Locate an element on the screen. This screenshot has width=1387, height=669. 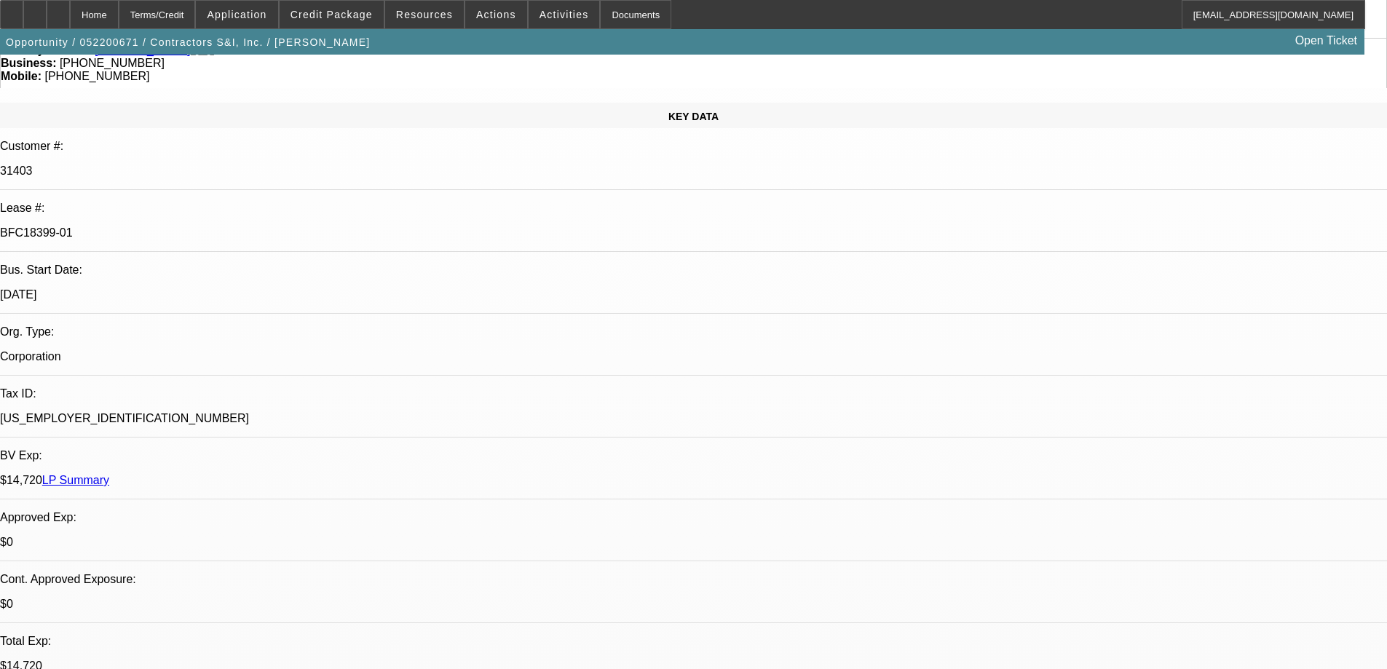
a: Open Ticket is located at coordinates (1326, 41).